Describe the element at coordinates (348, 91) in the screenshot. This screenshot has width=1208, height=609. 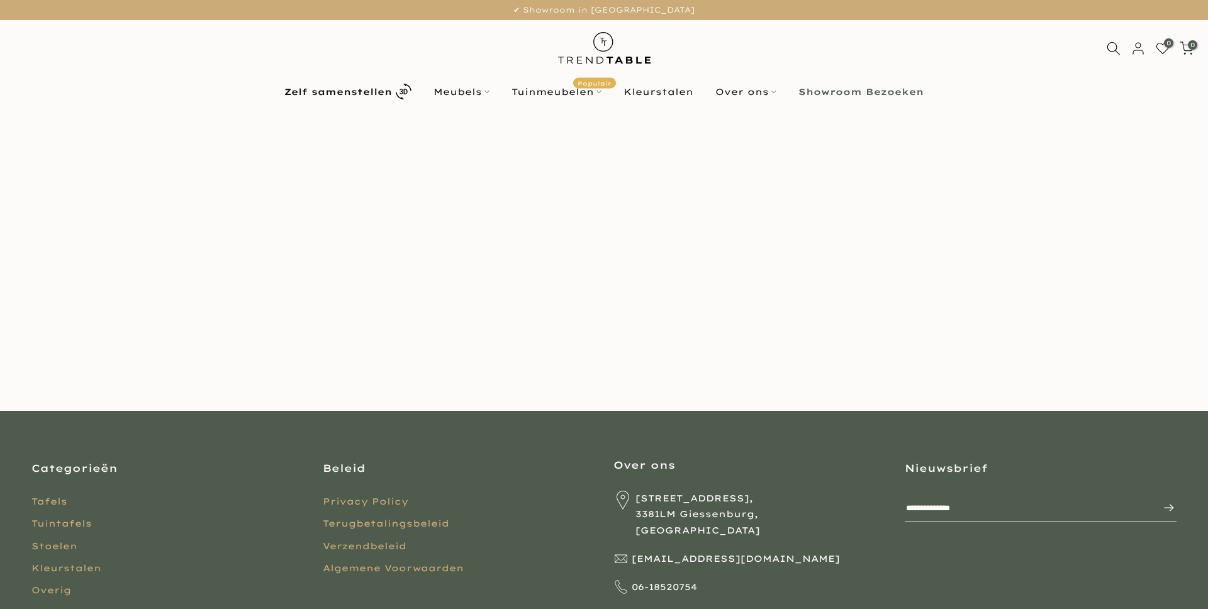
I see `a: Zelf samenstellen` at that location.